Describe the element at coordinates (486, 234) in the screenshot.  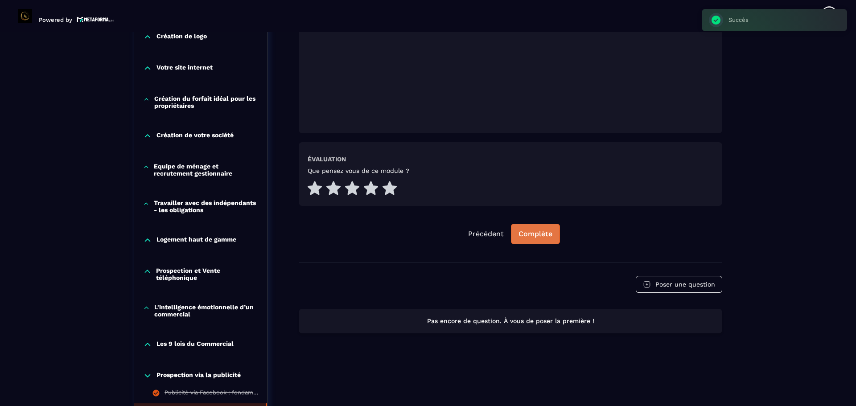
I see `button: Précédent` at that location.